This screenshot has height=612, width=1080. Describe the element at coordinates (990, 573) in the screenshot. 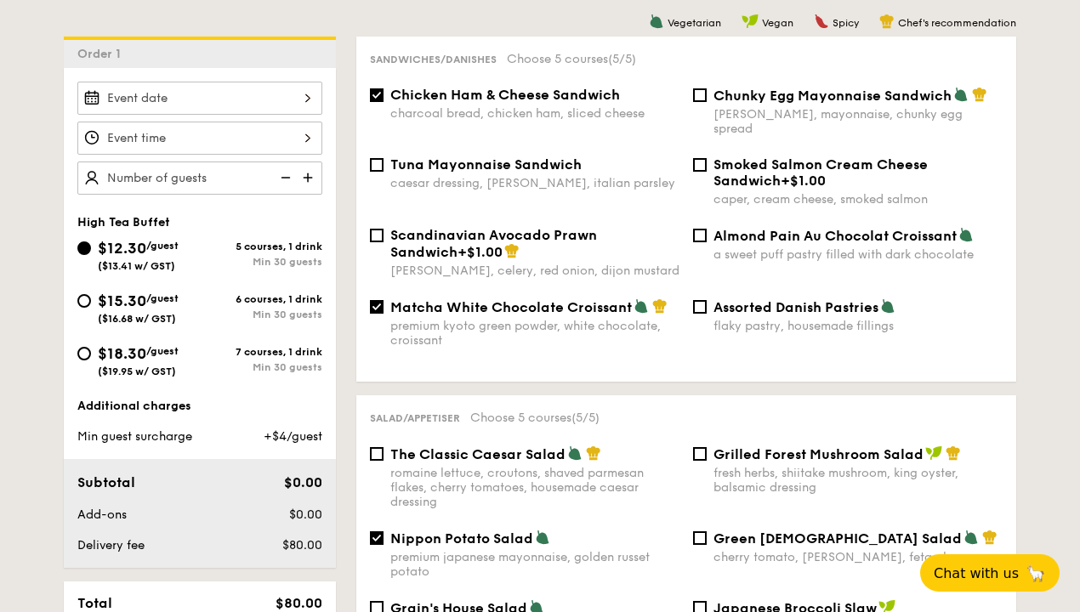

I see `button: Chat with us🦙` at that location.